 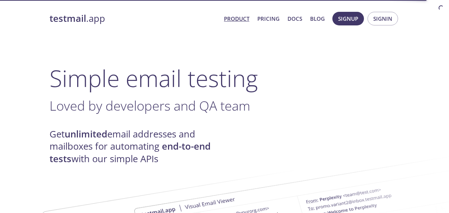 I want to click on a: Docs, so click(x=294, y=19).